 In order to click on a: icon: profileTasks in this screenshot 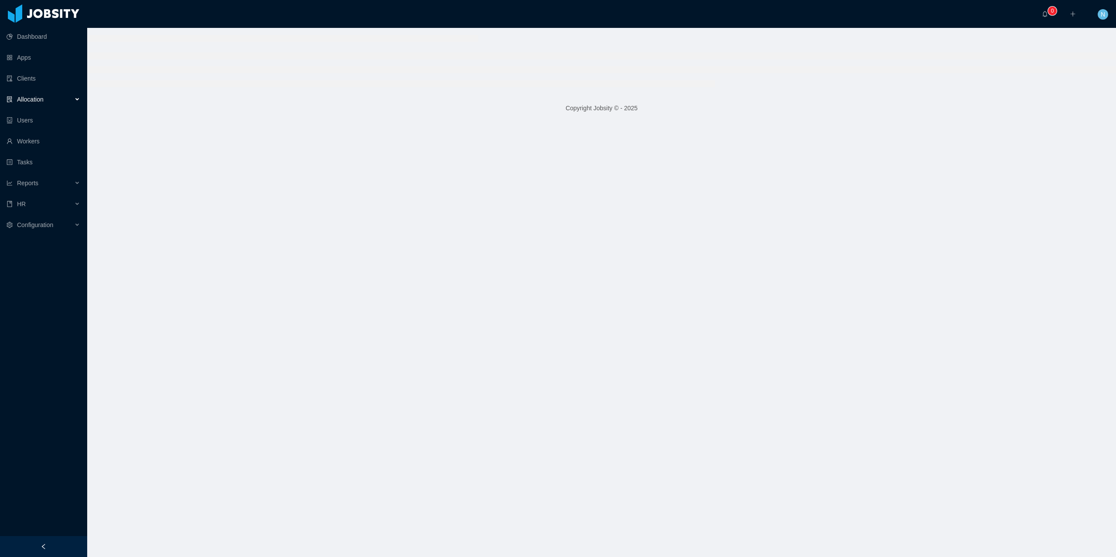, I will do `click(43, 162)`.